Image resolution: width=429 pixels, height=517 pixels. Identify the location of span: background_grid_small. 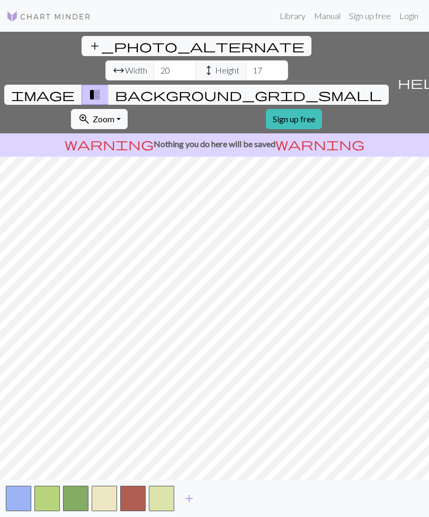
(248, 95).